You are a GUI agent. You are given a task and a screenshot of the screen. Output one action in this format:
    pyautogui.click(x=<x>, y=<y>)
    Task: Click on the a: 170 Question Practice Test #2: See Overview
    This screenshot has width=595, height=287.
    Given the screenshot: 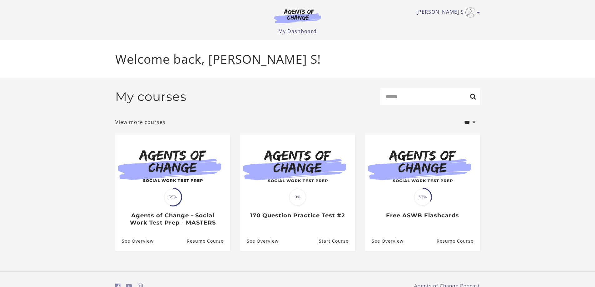 What is the action you would take?
    pyautogui.click(x=259, y=241)
    